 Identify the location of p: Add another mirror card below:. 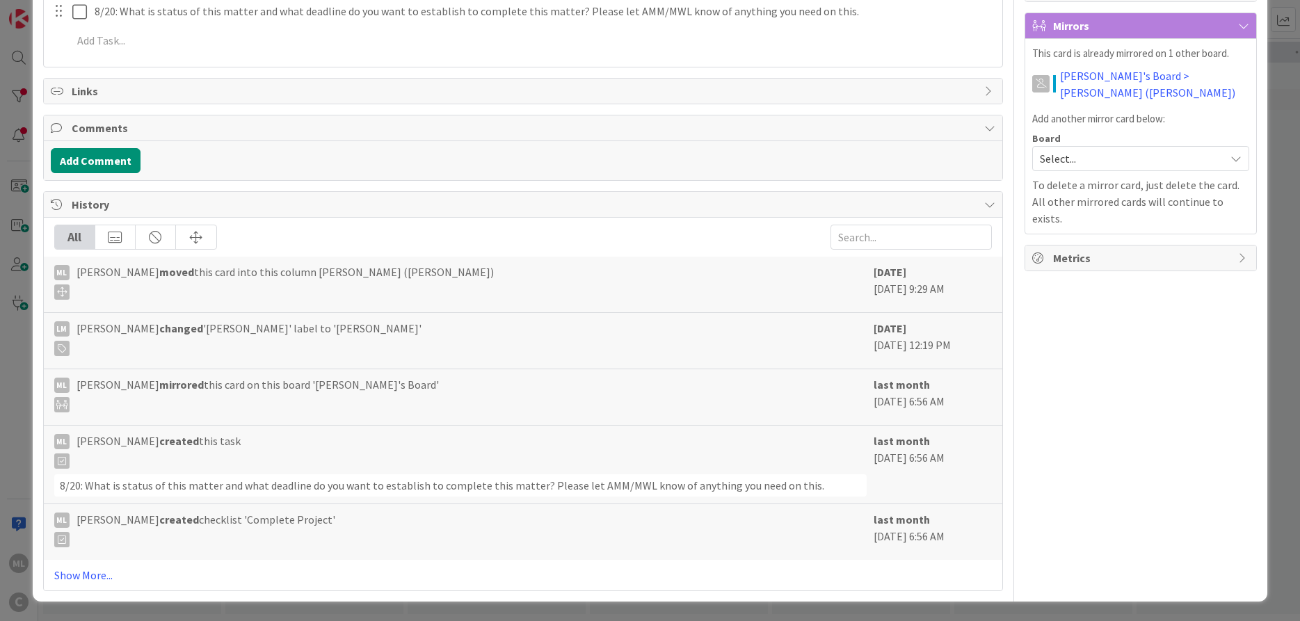
(1141, 119).